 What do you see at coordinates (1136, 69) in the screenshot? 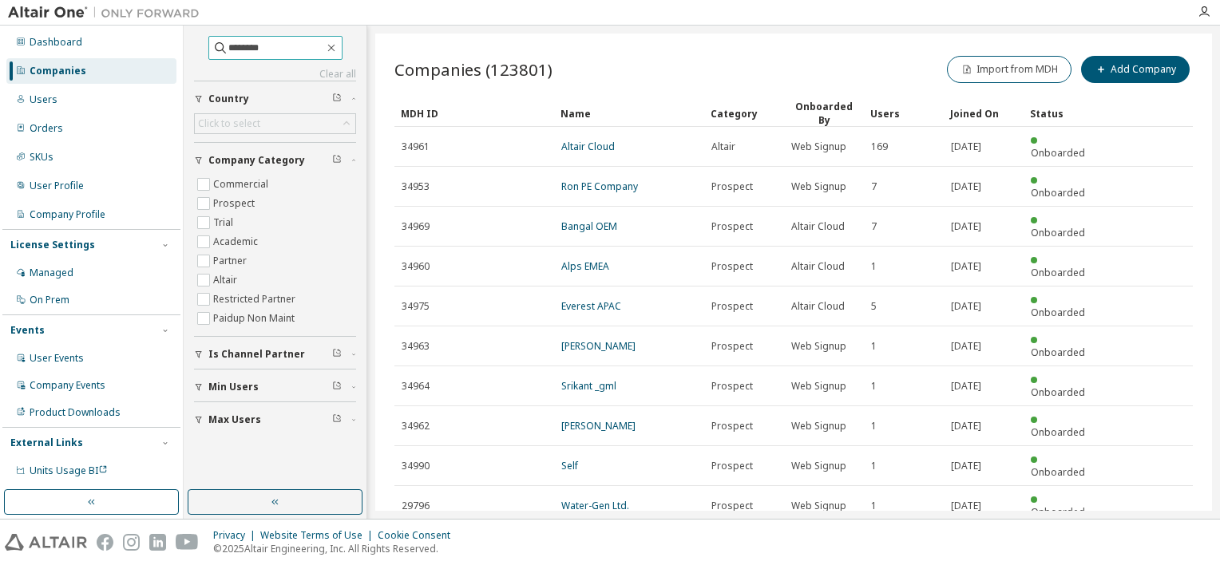
I see `button: Add Company` at bounding box center [1136, 69].